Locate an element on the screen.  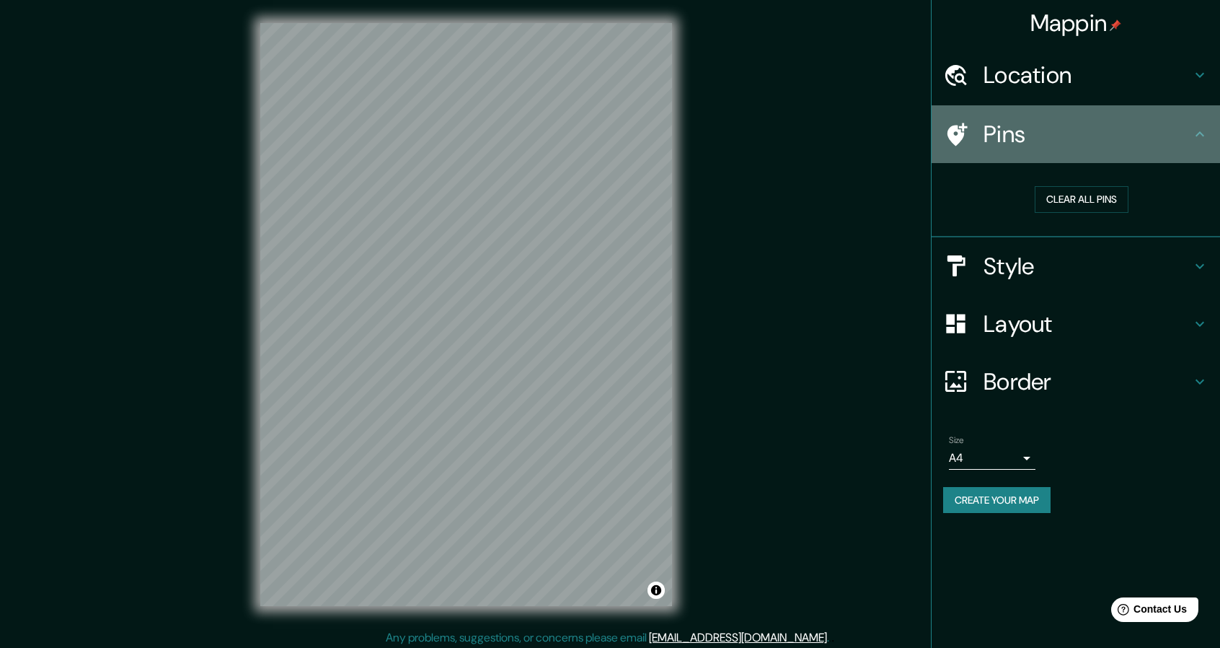
h4: Pins is located at coordinates (1088, 134).